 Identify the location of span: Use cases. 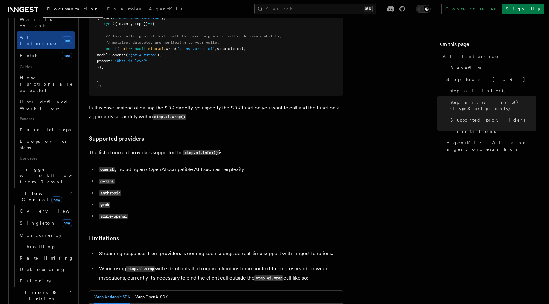
(46, 158).